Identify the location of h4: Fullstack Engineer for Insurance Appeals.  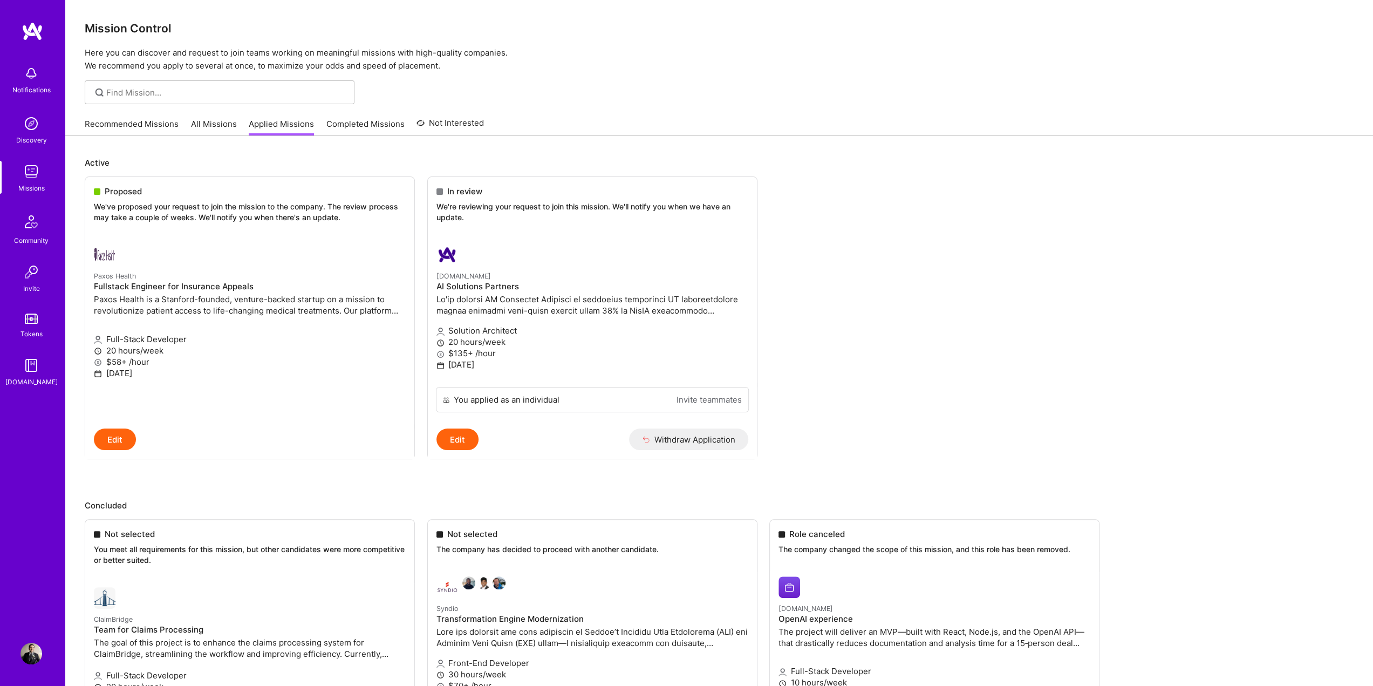
(250, 287).